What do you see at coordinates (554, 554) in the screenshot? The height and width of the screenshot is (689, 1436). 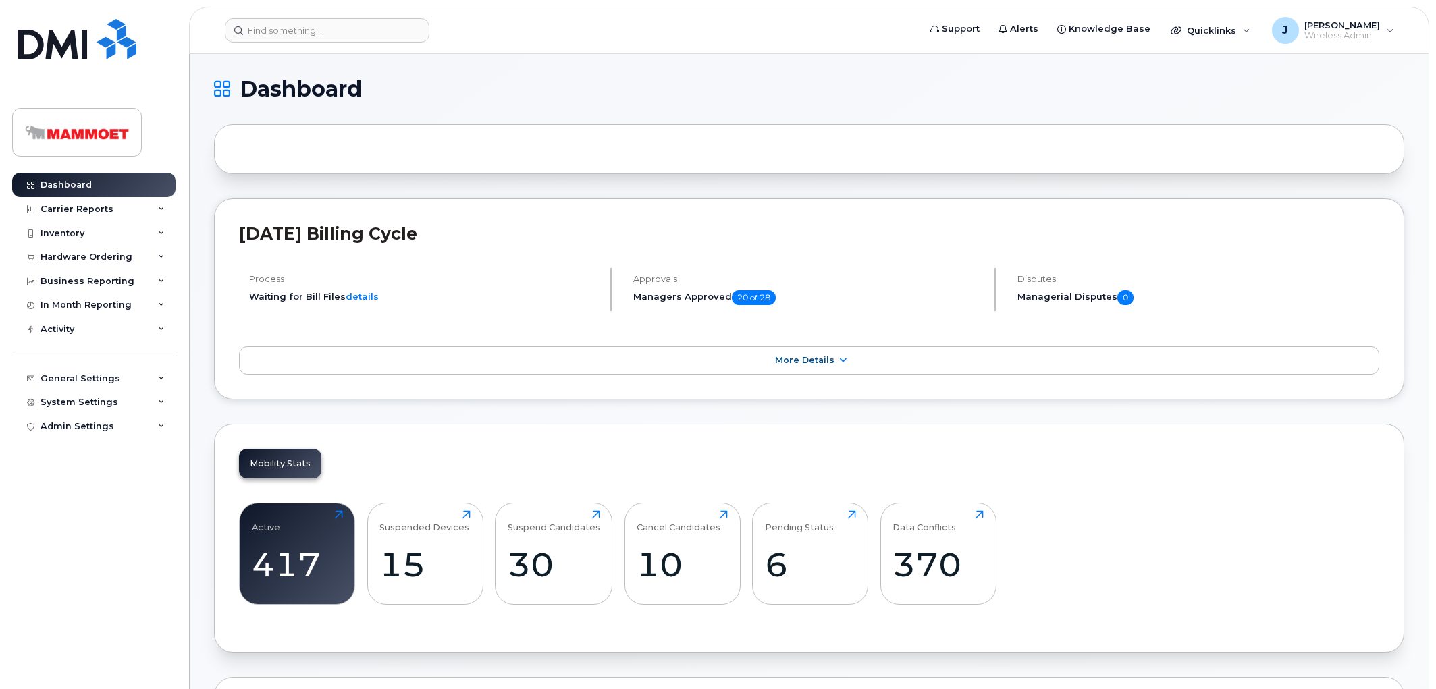 I see `a: Suspend Candidates30` at bounding box center [554, 554].